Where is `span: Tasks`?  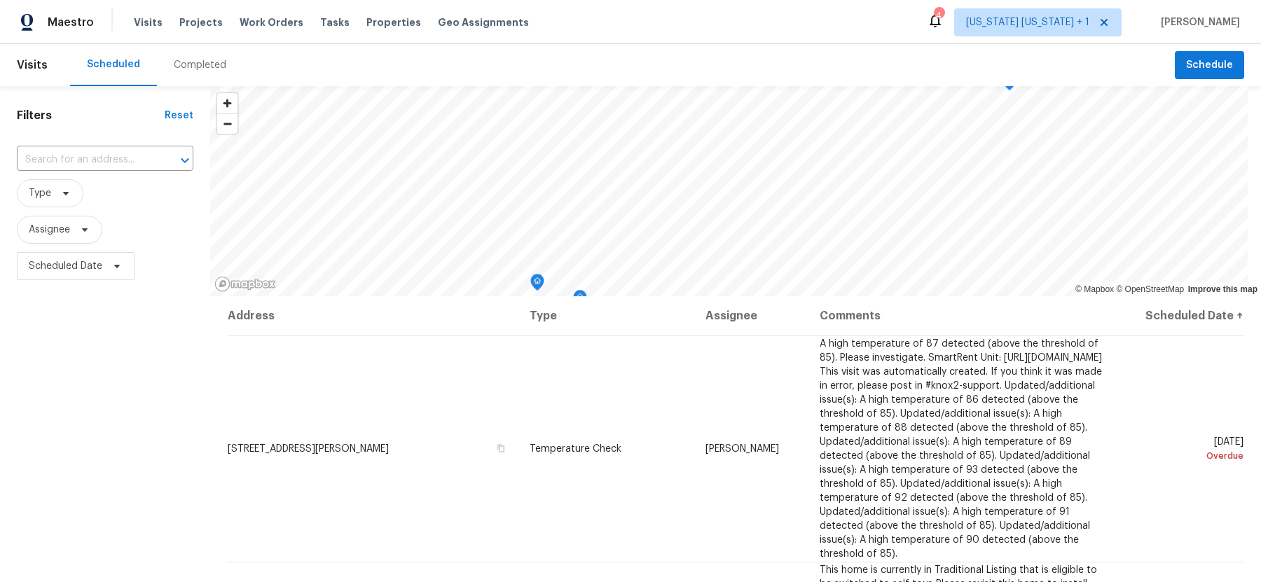 span: Tasks is located at coordinates (335, 22).